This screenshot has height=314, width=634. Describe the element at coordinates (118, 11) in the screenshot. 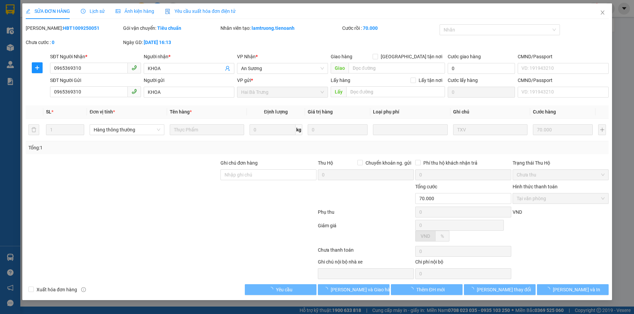

I see `span: picture` at that location.